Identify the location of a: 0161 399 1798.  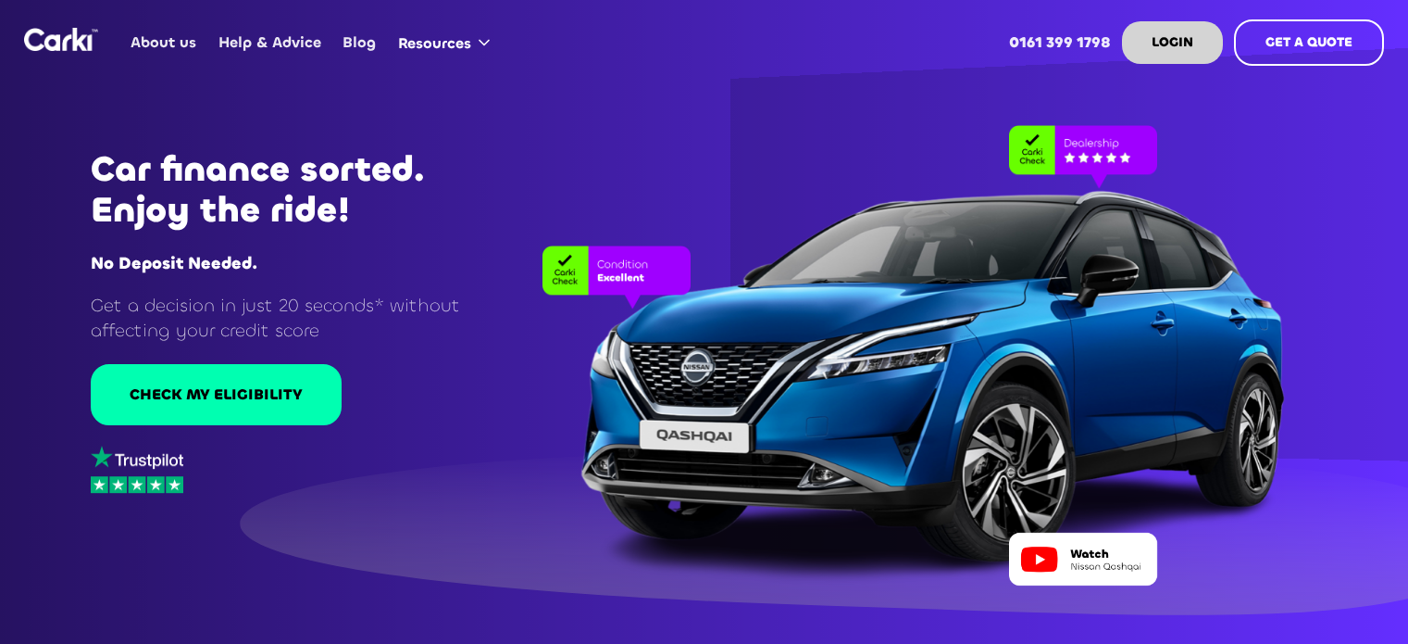
(1060, 43).